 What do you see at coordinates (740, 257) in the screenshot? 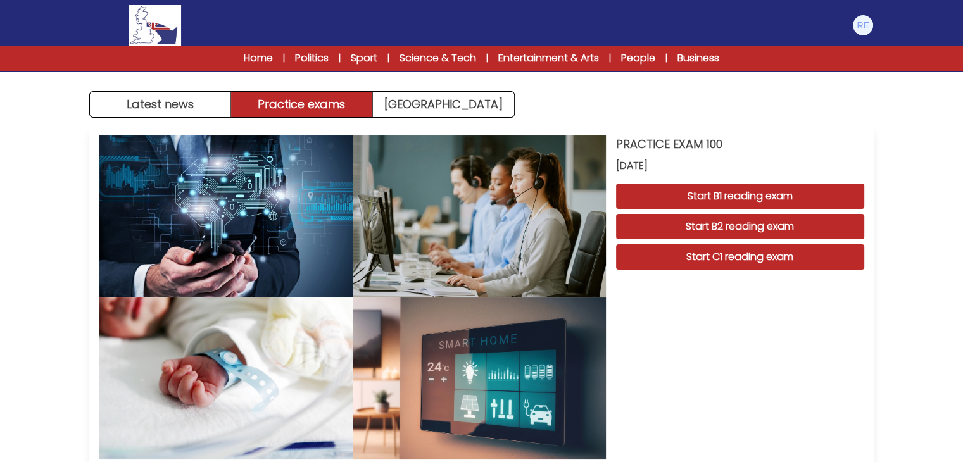
I see `button: Start C1 reading exam` at bounding box center [740, 257].